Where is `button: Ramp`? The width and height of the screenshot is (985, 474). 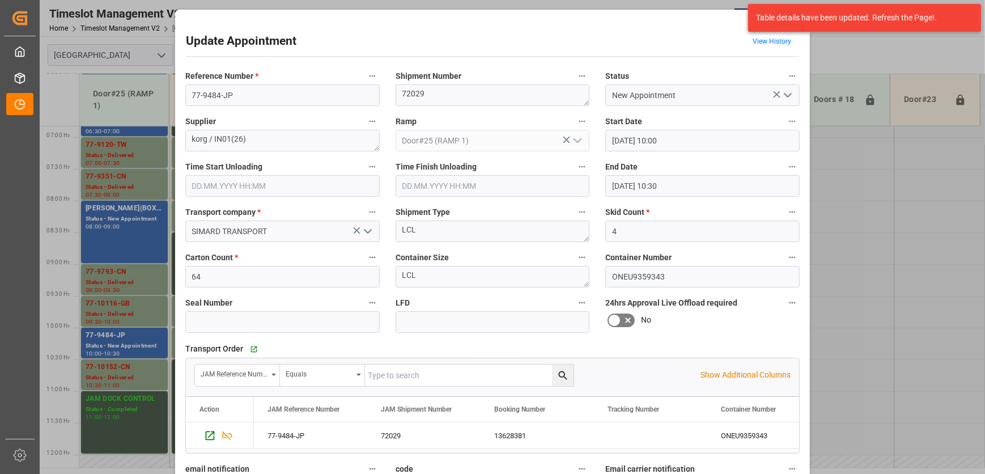
button: Ramp is located at coordinates (582, 121).